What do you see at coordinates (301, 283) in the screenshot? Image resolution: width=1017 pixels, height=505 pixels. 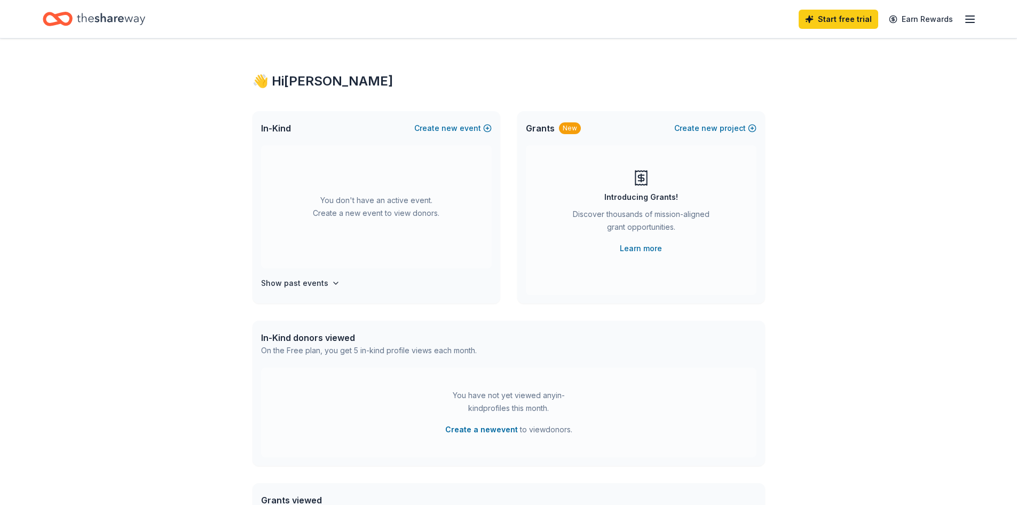 I see `button: Show past events` at bounding box center [301, 283].